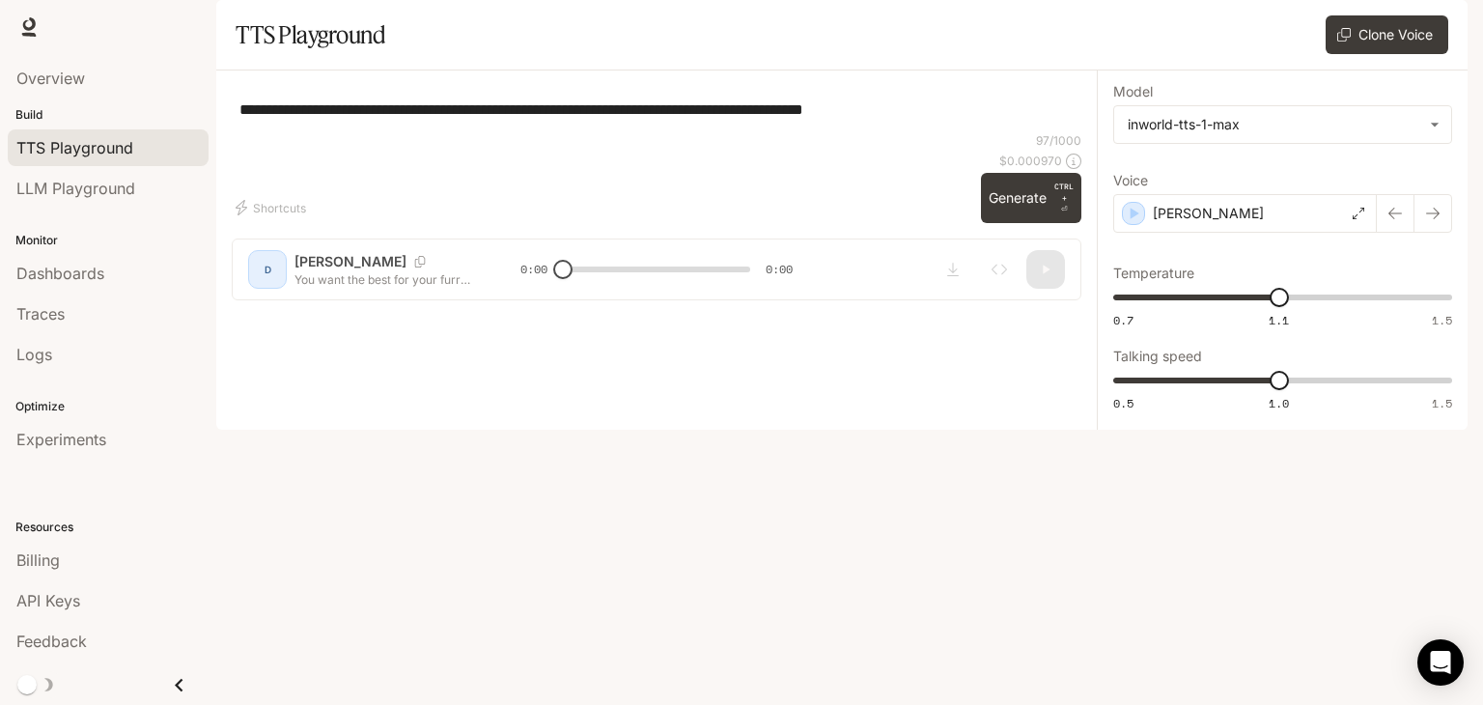 Image resolution: width=1483 pixels, height=705 pixels. What do you see at coordinates (1123, 403) in the screenshot?
I see `span: 0.5` at bounding box center [1123, 403].